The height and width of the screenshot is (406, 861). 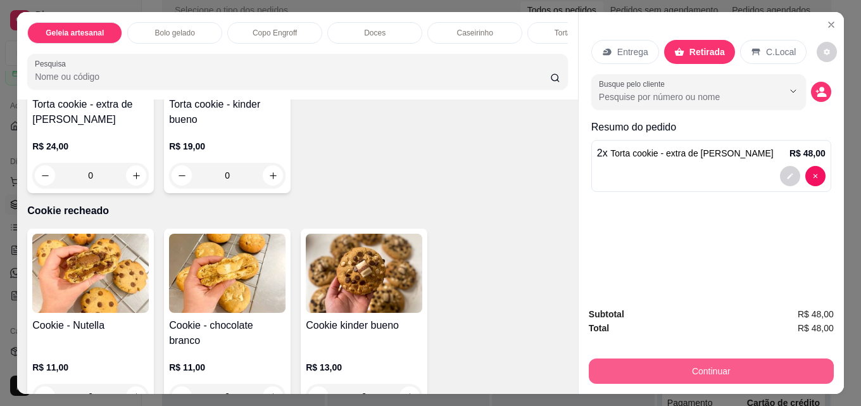 What do you see at coordinates (807, 153) in the screenshot?
I see `p: R$ 48,00` at bounding box center [807, 153].